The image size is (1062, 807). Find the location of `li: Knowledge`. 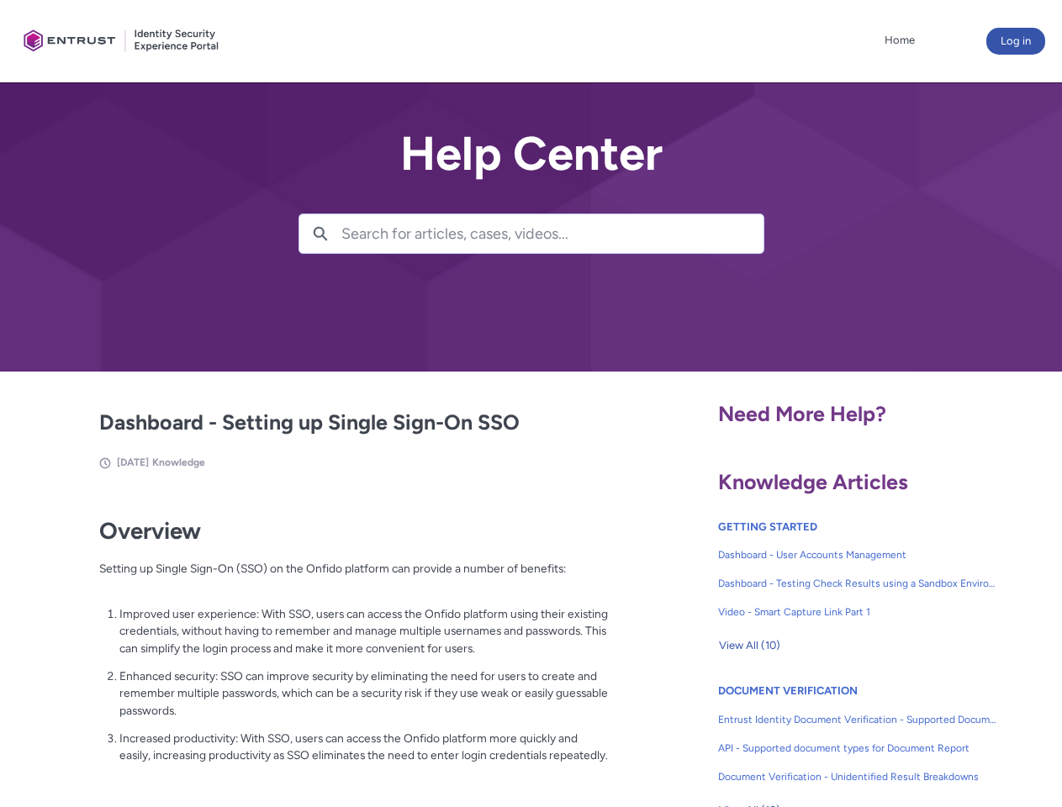

li: Knowledge is located at coordinates (178, 463).